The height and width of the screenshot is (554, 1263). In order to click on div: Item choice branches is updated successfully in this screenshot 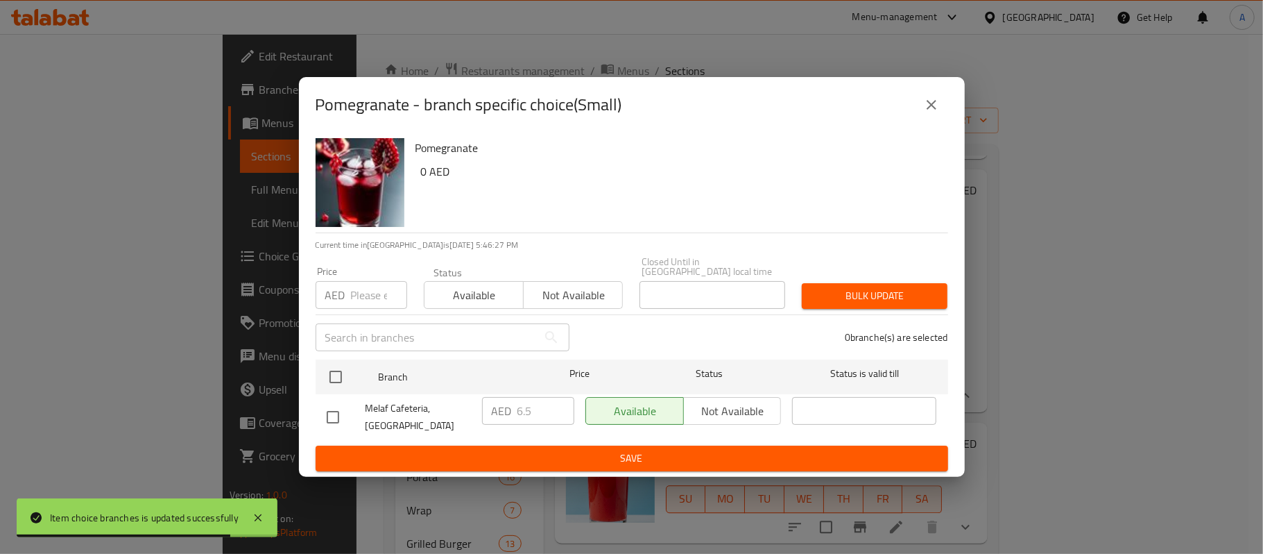, I will do `click(144, 518)`.